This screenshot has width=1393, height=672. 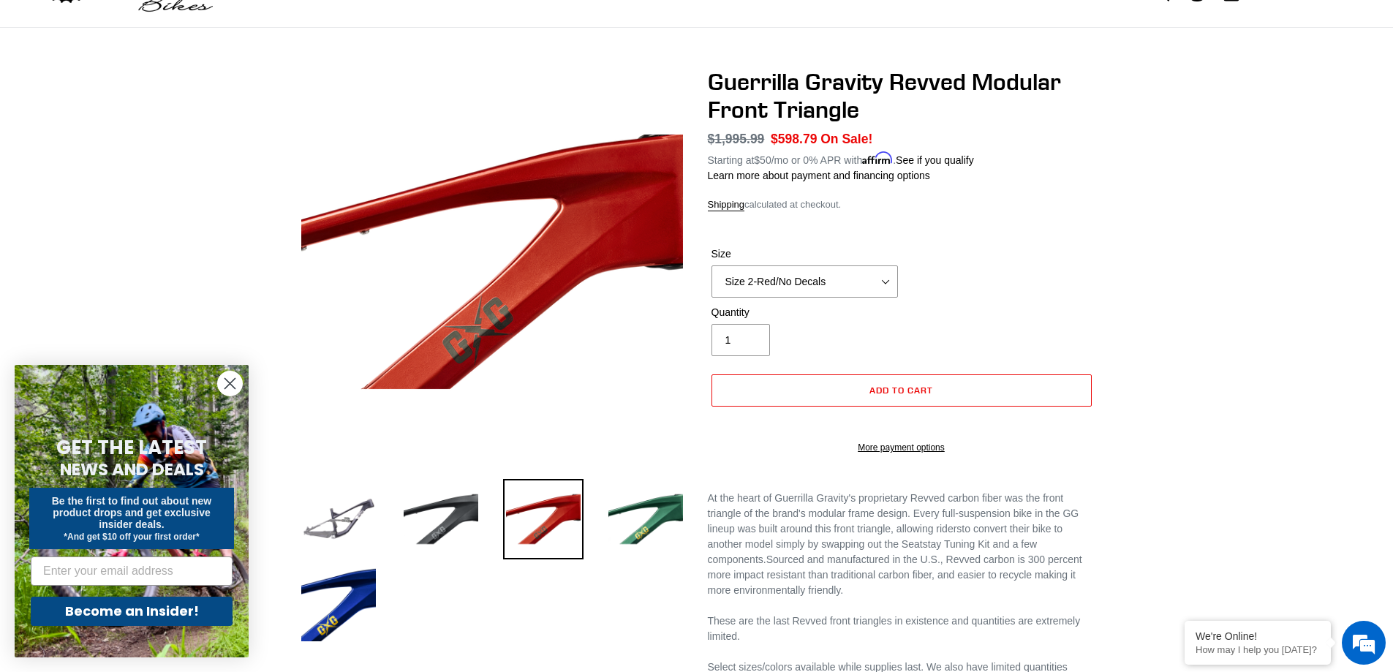 I want to click on a: See if you qualify - Learn more about Affirm Financing (opens in modal), so click(x=935, y=160).